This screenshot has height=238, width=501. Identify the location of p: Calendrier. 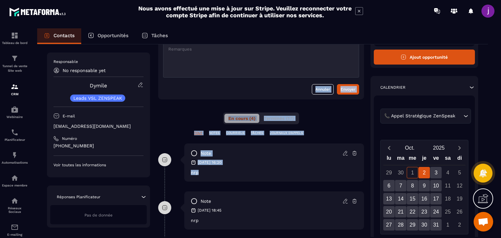
(393, 87).